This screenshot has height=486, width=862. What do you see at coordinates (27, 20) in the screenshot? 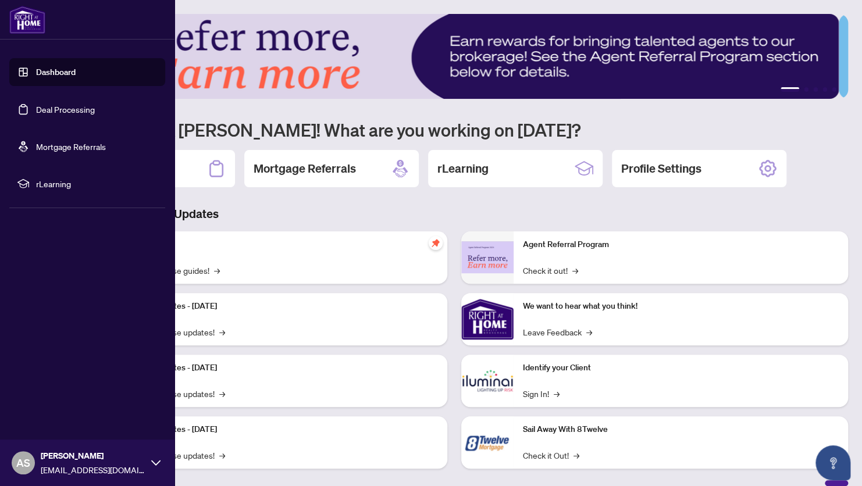
I see `img: logo` at bounding box center [27, 20].